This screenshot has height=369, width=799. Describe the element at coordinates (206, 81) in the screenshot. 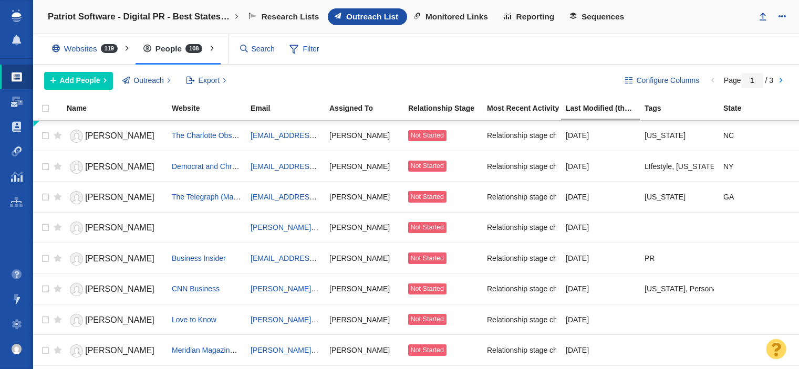

I see `button: Export` at that location.